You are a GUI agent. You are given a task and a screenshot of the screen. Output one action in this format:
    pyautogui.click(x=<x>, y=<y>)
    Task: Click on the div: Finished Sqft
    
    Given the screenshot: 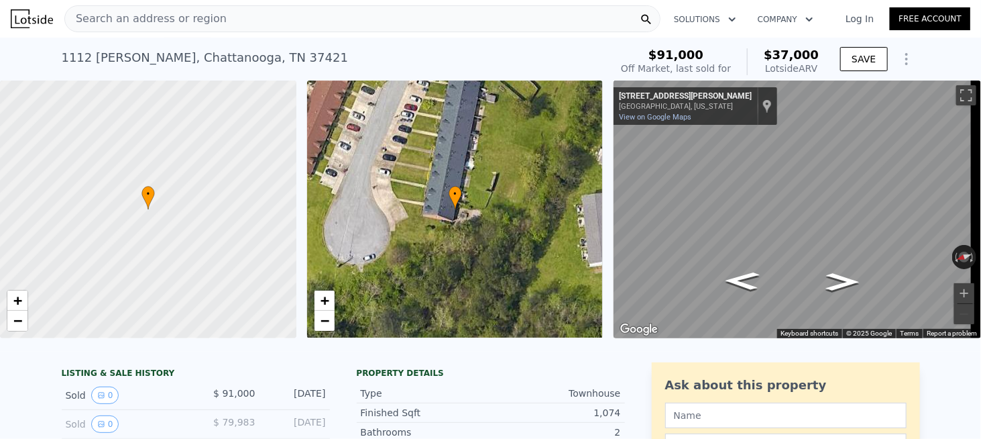 What is the action you would take?
    pyautogui.click(x=426, y=413)
    